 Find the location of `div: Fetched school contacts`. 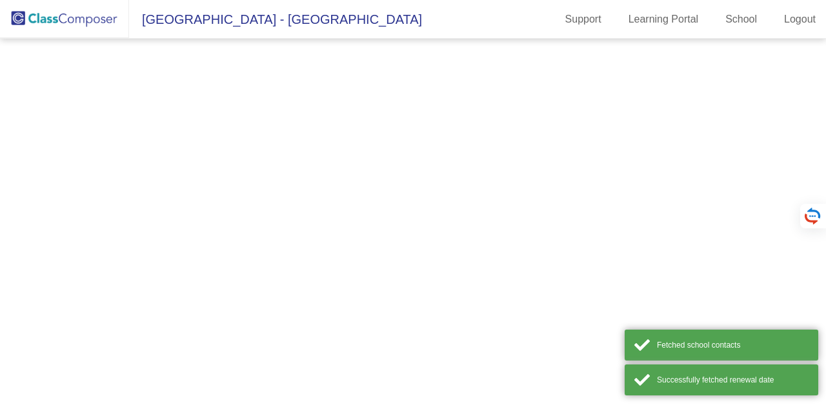

div: Fetched school contacts is located at coordinates (733, 345).